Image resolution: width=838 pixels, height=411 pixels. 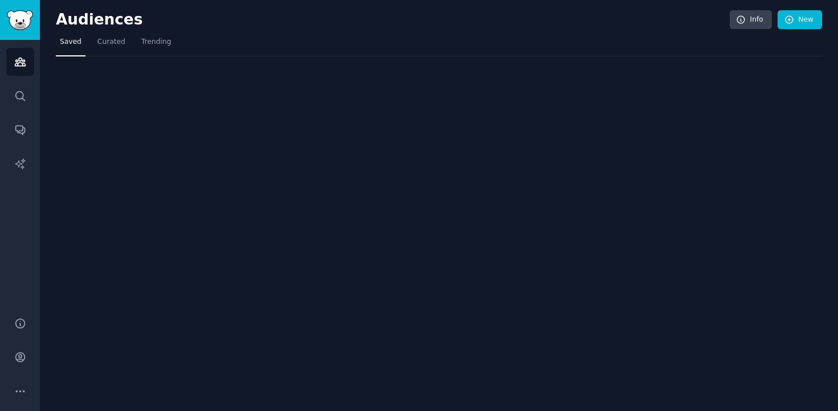 I want to click on a: Trending, so click(x=156, y=44).